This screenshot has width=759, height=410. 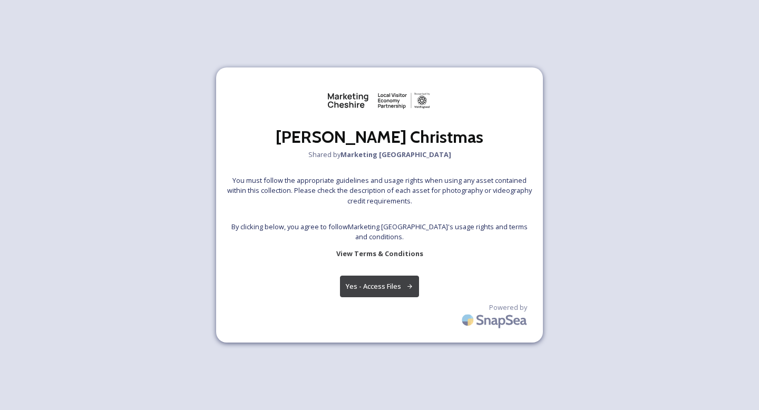 I want to click on span: Powered by, so click(x=508, y=307).